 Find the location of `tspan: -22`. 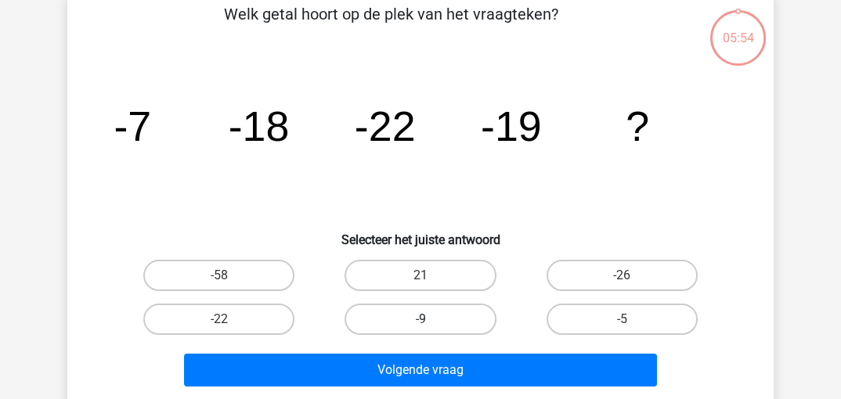

tspan: -22 is located at coordinates (385, 126).